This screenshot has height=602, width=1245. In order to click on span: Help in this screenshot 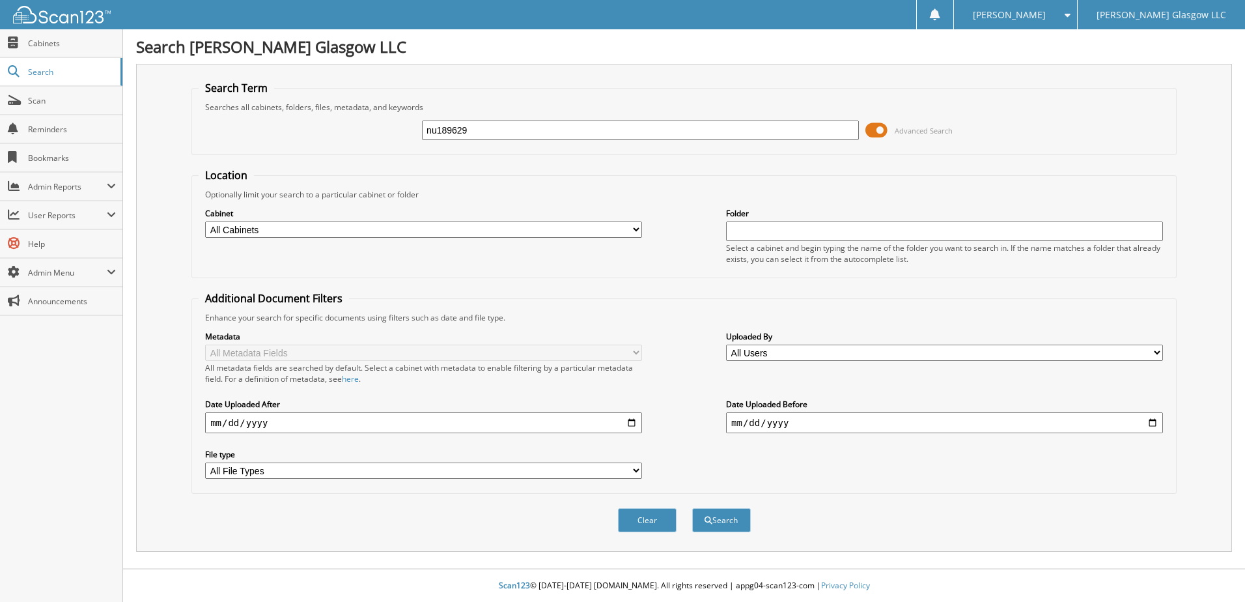, I will do `click(72, 243)`.